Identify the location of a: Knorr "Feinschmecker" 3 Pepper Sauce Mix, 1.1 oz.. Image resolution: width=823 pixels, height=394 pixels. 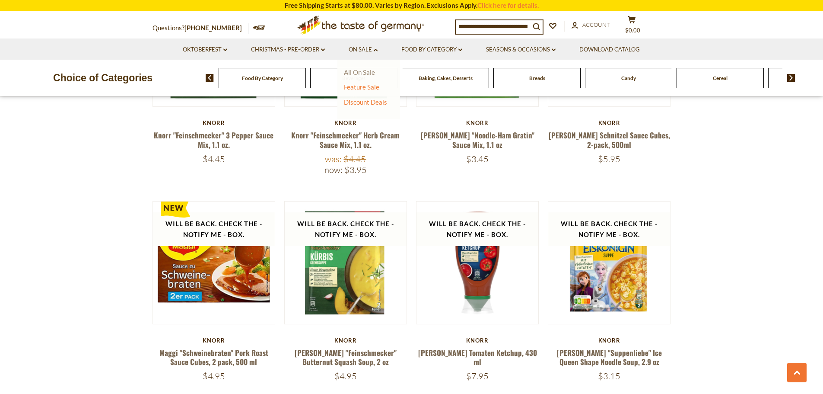
(213, 140).